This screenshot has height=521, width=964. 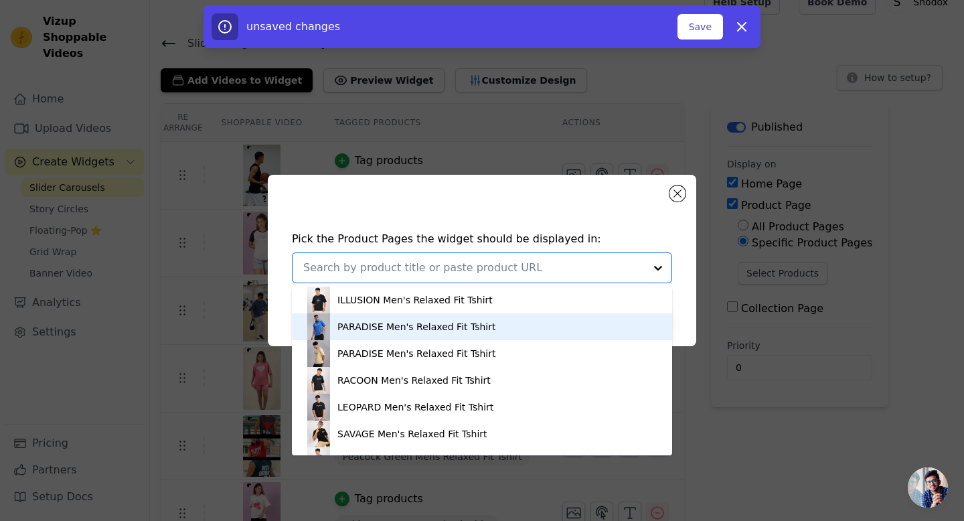 What do you see at coordinates (410, 461) in the screenshot?
I see `div: FOCUS Men's Relaxed Fit Tshirt` at bounding box center [410, 461].